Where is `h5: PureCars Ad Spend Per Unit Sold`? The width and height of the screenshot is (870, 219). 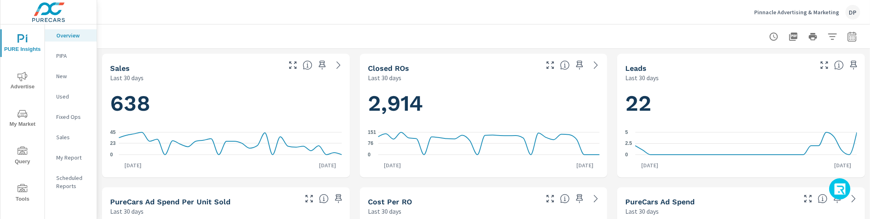
h5: PureCars Ad Spend Per Unit Sold is located at coordinates (170, 202).